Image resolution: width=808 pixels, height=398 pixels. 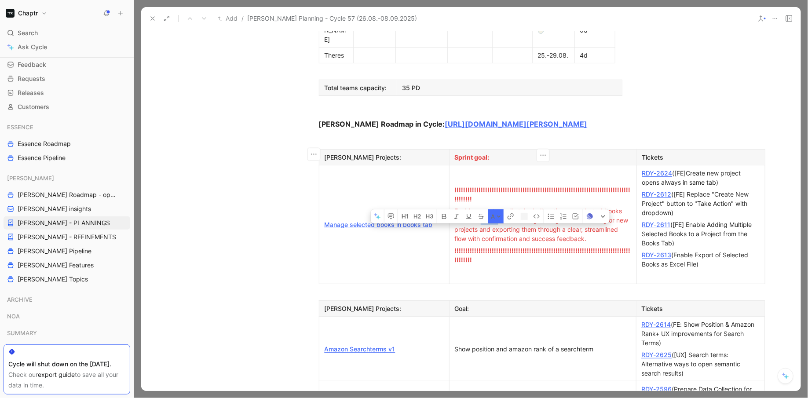 What do you see at coordinates (656, 389) in the screenshot?
I see `a: RDY-2596` at bounding box center [656, 389].